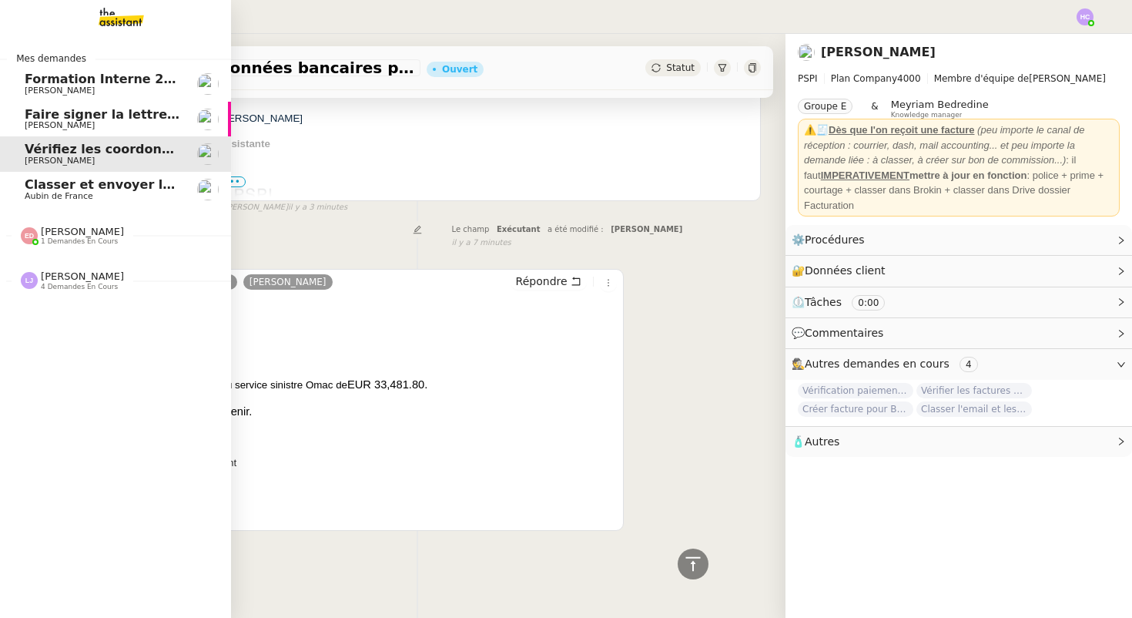 This screenshot has height=618, width=1132. I want to click on u: IMPERATIVEMENT, so click(865, 175).